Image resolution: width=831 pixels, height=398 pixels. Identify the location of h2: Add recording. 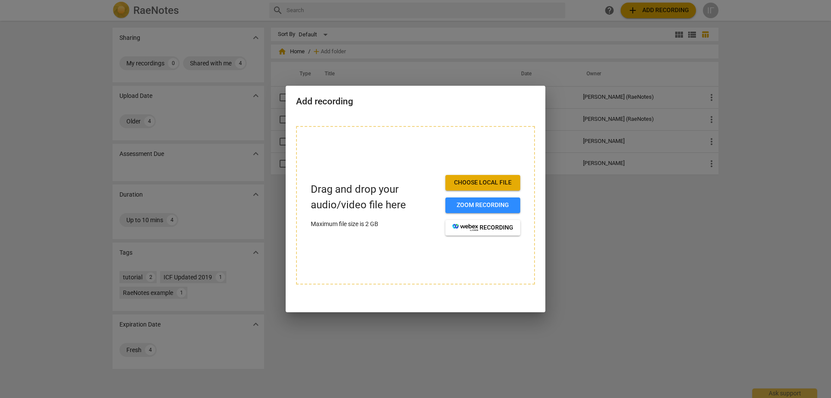
(415, 101).